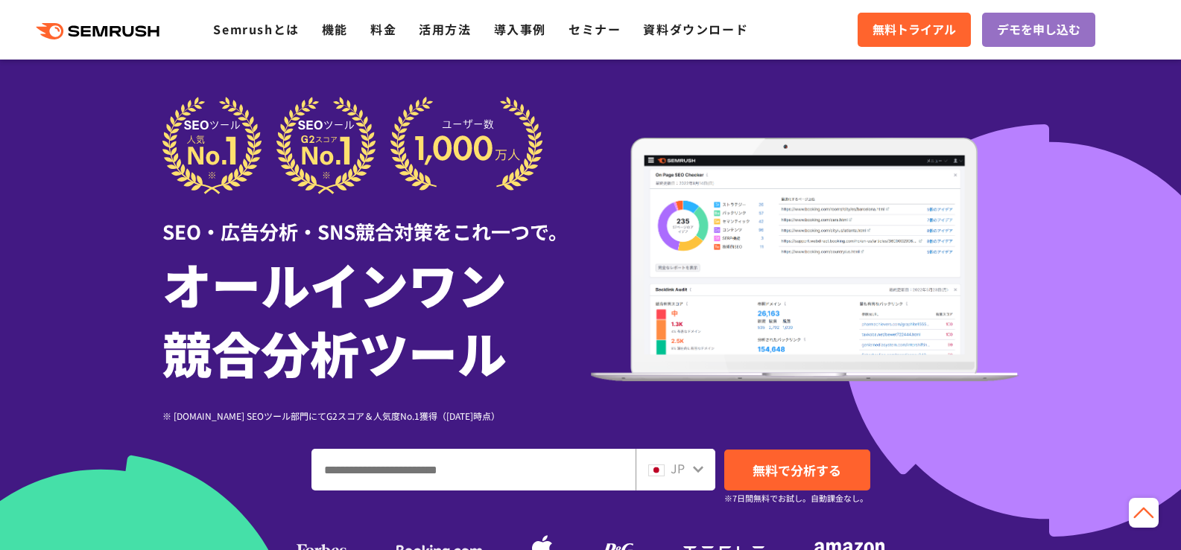  Describe the element at coordinates (1038, 30) in the screenshot. I see `span: デモを申し込む` at that location.